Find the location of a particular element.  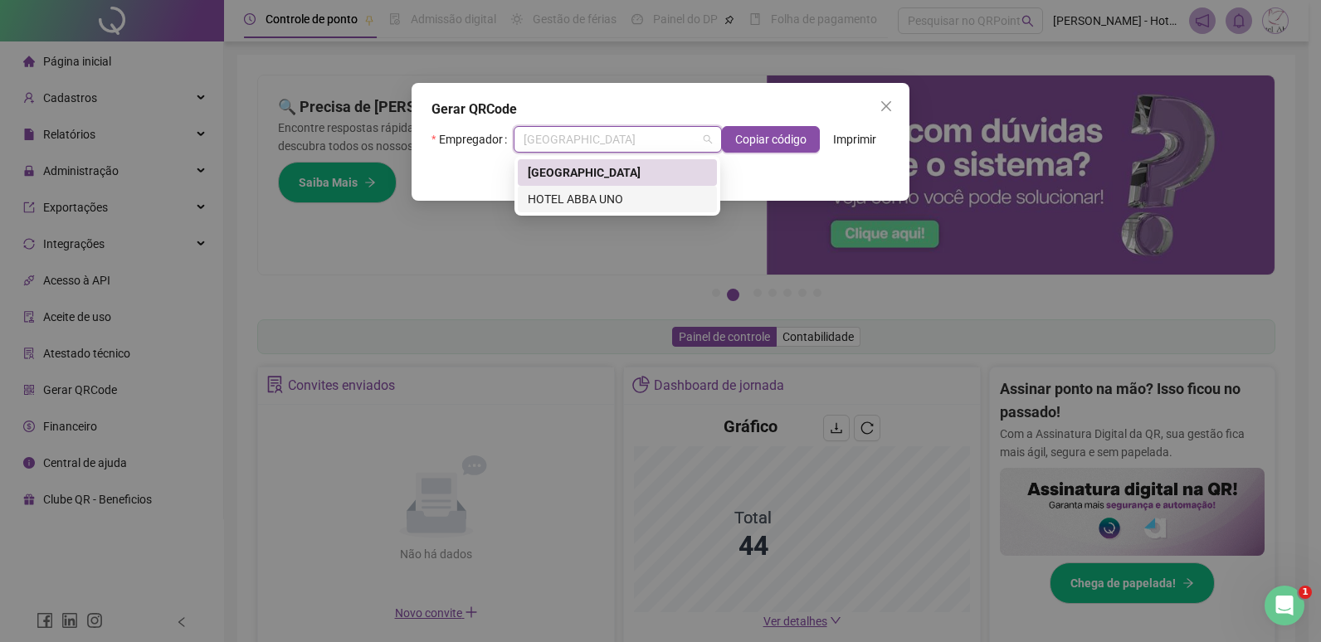

button: Close is located at coordinates (886, 106).